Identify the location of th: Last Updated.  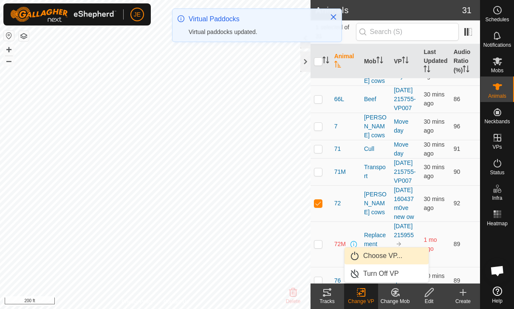
(435, 61).